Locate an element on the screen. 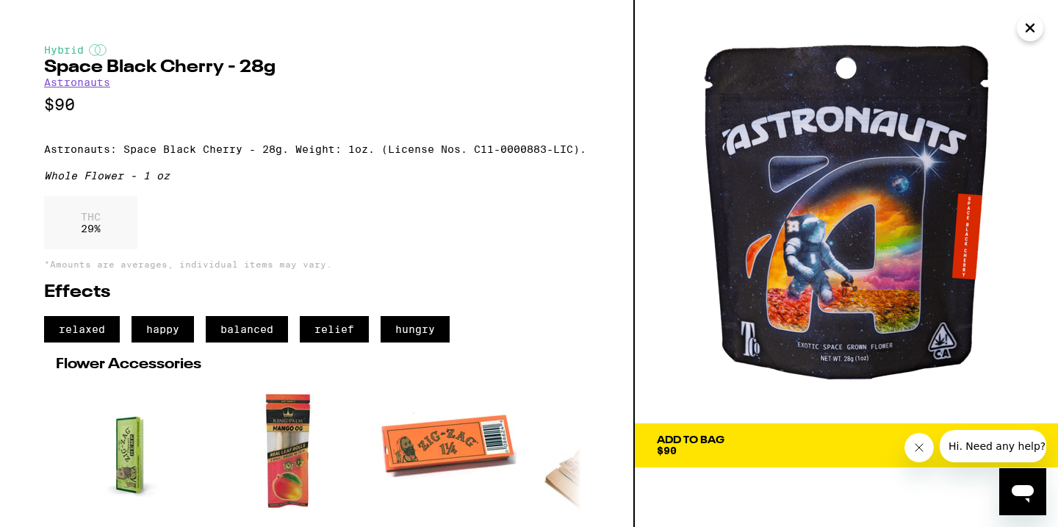  img: hybridColor.svg is located at coordinates (98, 50).